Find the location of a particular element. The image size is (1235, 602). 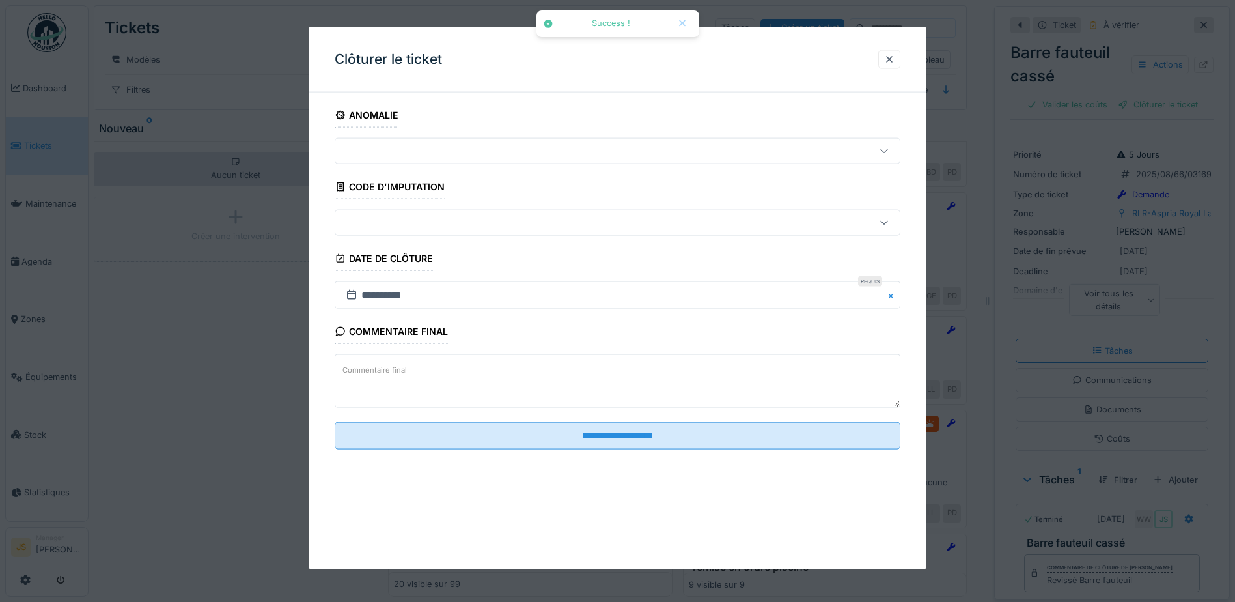

div: Code d'imputation is located at coordinates (389, 188).